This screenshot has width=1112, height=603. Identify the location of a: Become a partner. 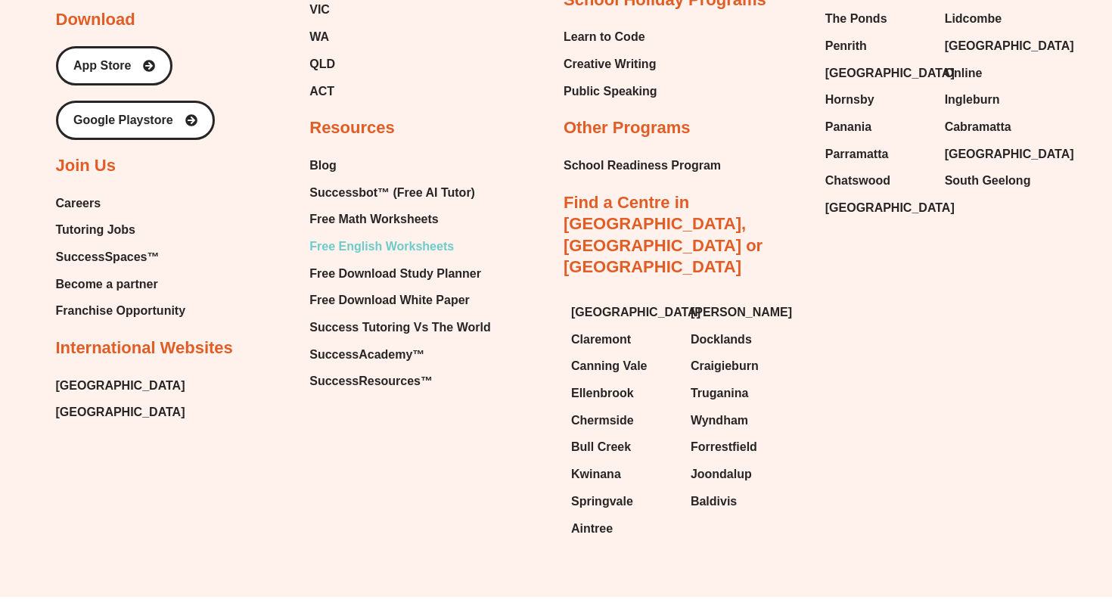
(121, 284).